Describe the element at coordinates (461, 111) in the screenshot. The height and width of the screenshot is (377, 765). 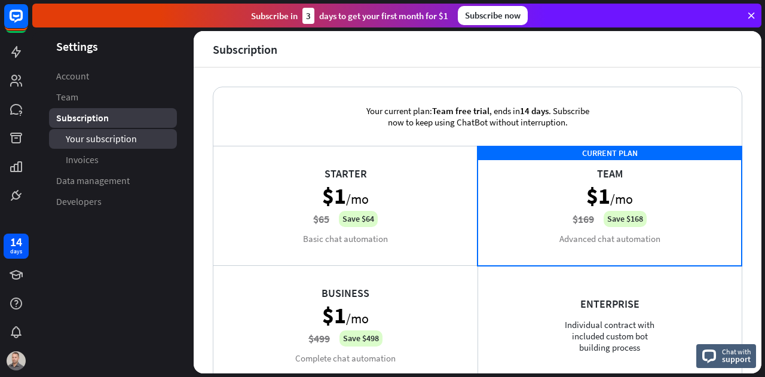
I see `span: Team free trial` at that location.